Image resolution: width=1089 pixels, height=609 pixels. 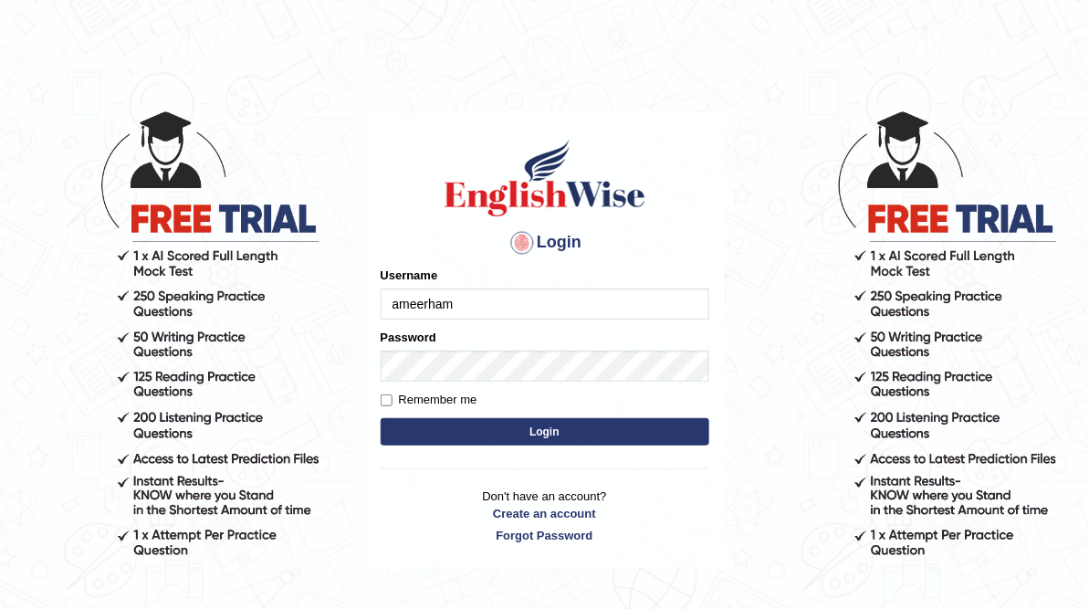 What do you see at coordinates (545, 513) in the screenshot?
I see `a: Create an account` at bounding box center [545, 513].